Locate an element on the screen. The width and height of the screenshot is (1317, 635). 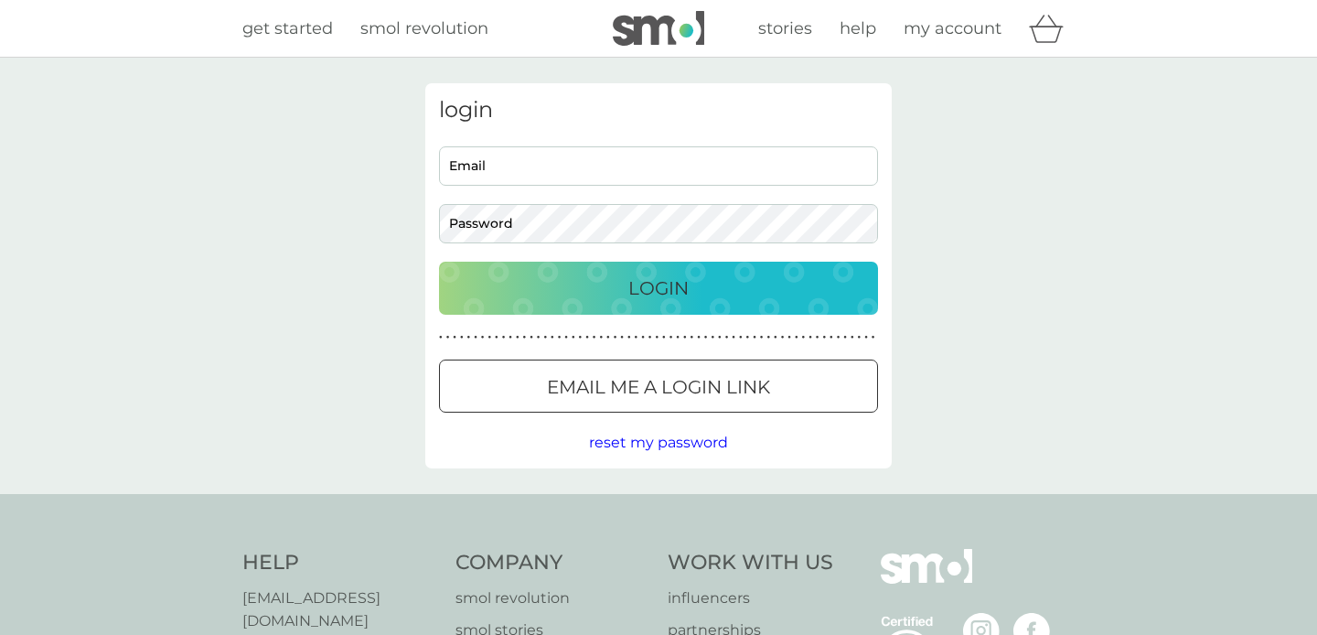
a: get started is located at coordinates (287, 28).